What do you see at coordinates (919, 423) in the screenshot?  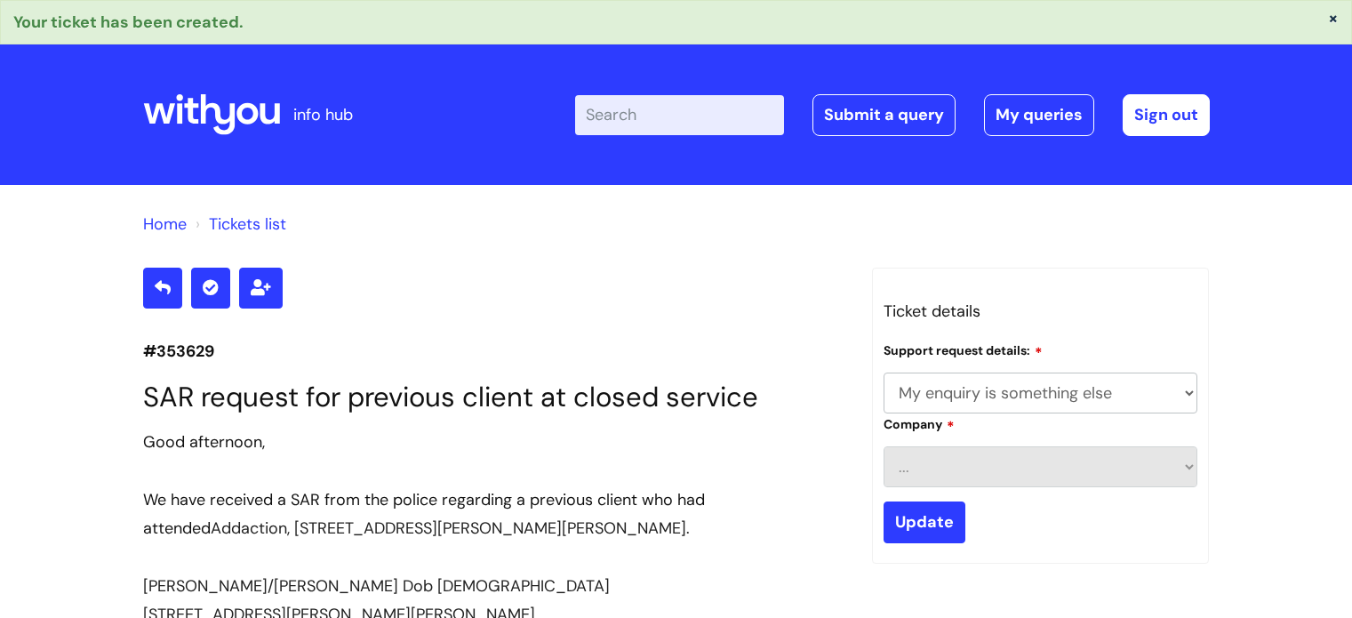 I see `label: Company` at bounding box center [919, 423].